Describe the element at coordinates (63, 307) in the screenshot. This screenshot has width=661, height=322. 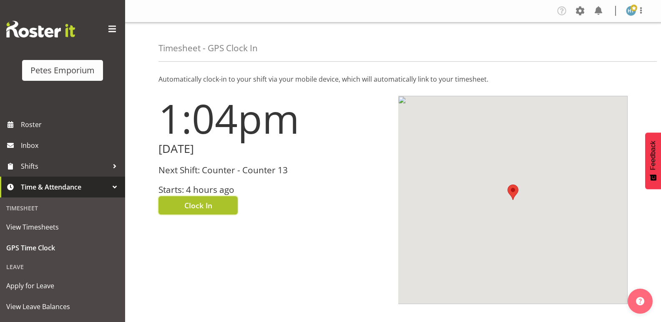
I see `span: View Leave Balances` at that location.